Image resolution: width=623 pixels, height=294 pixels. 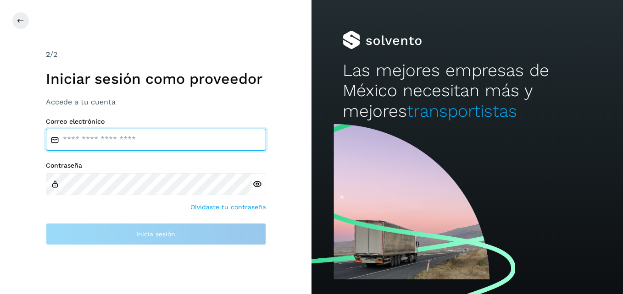 I want to click on h1: Iniciar sesión como proveedor, so click(x=156, y=79).